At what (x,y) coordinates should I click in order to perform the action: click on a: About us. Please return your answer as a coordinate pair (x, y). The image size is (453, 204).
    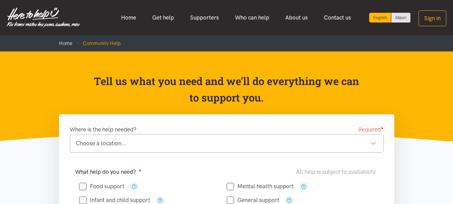
    Looking at the image, I should click on (297, 17).